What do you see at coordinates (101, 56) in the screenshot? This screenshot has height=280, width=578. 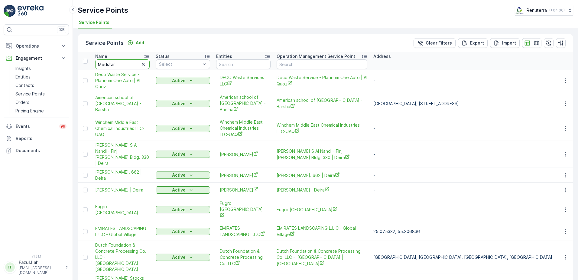 I see `p: Name` at bounding box center [101, 56].